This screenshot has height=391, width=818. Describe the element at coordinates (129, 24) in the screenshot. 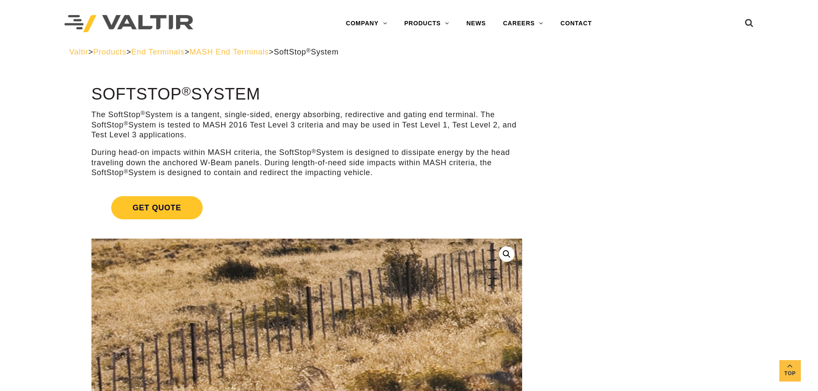

I see `img: Valtir` at that location.